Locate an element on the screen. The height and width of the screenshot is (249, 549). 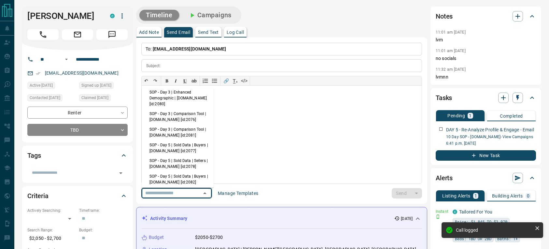
p: no socials is located at coordinates (486, 58).